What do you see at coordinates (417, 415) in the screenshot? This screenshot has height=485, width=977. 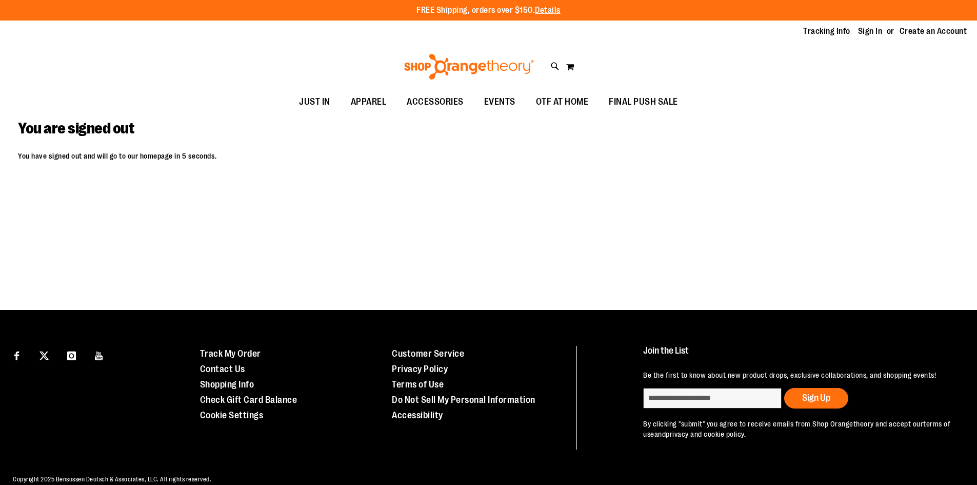 I see `a: Accessibility` at bounding box center [417, 415].